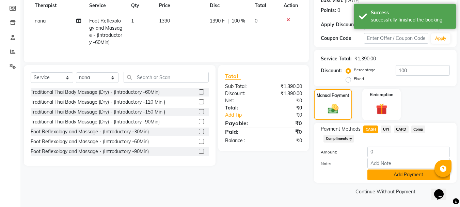 The width and height of the screenshot is (460, 207). I want to click on label: Note:, so click(339, 163).